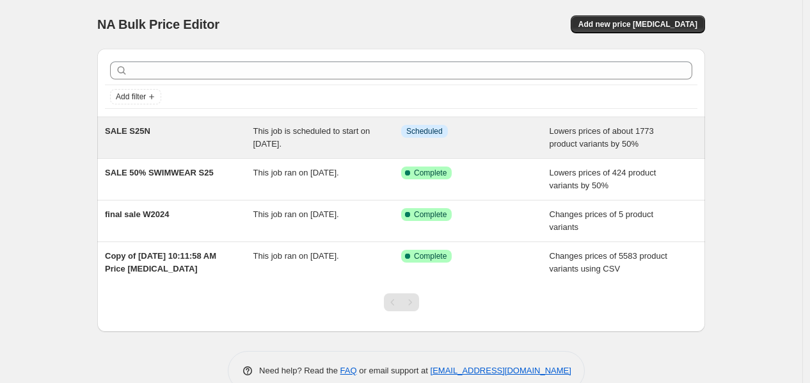 This screenshot has width=810, height=383. I want to click on span: SALE S25N, so click(127, 131).